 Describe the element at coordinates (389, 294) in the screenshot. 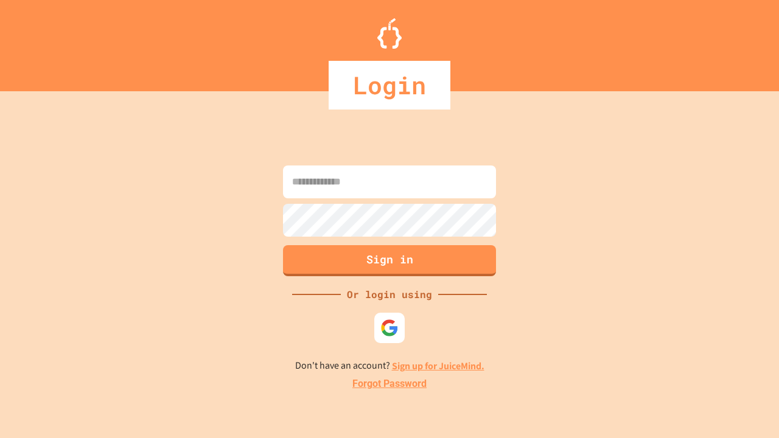

I see `div: Or login using` at that location.